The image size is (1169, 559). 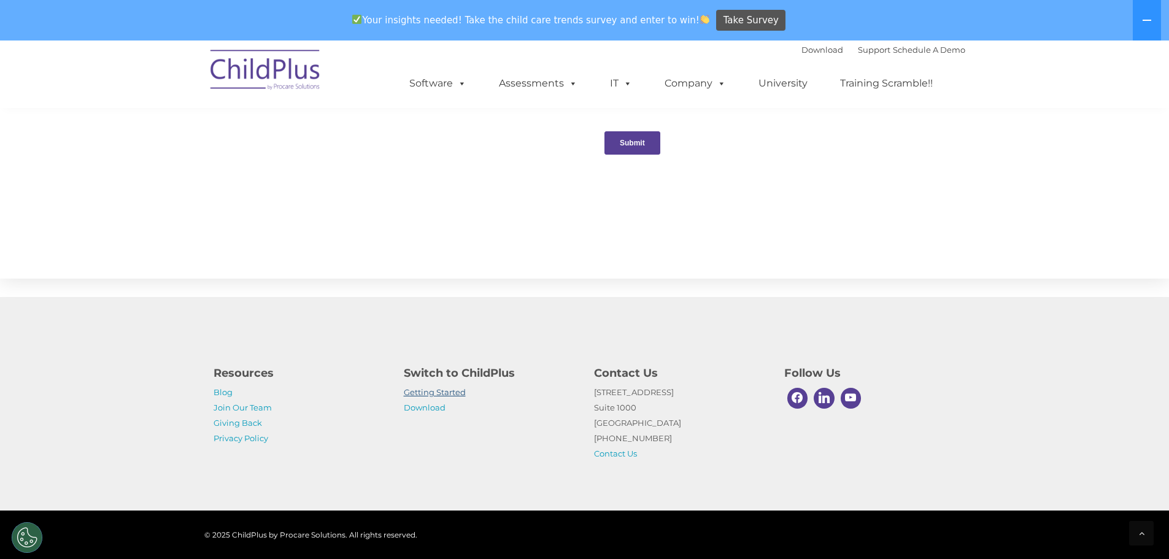 What do you see at coordinates (196, 136) in the screenshot?
I see `span: Phone number` at bounding box center [196, 136].